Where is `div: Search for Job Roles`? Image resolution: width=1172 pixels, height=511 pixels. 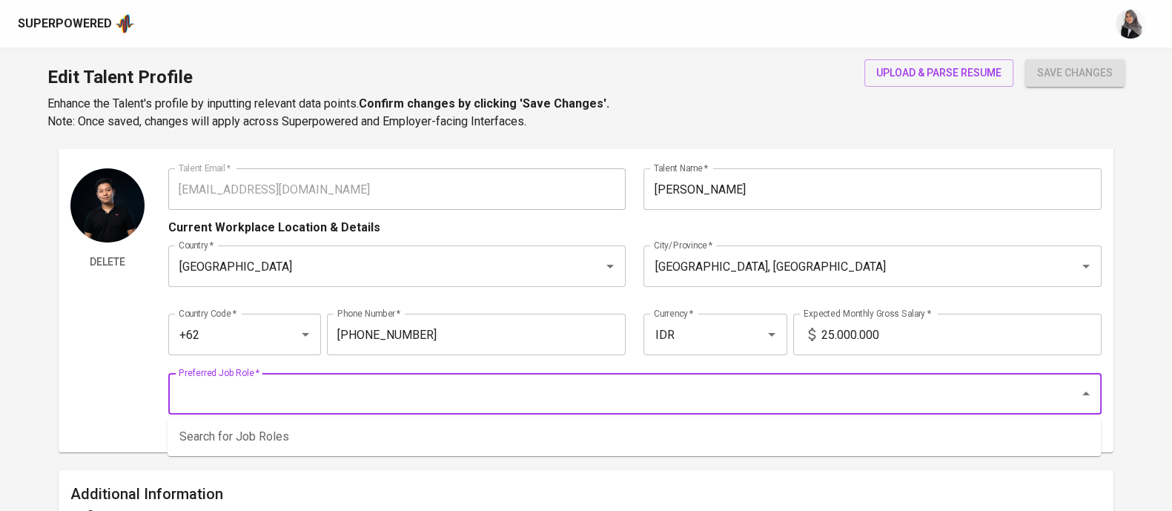
div: Search for Job Roles is located at coordinates (634, 437).